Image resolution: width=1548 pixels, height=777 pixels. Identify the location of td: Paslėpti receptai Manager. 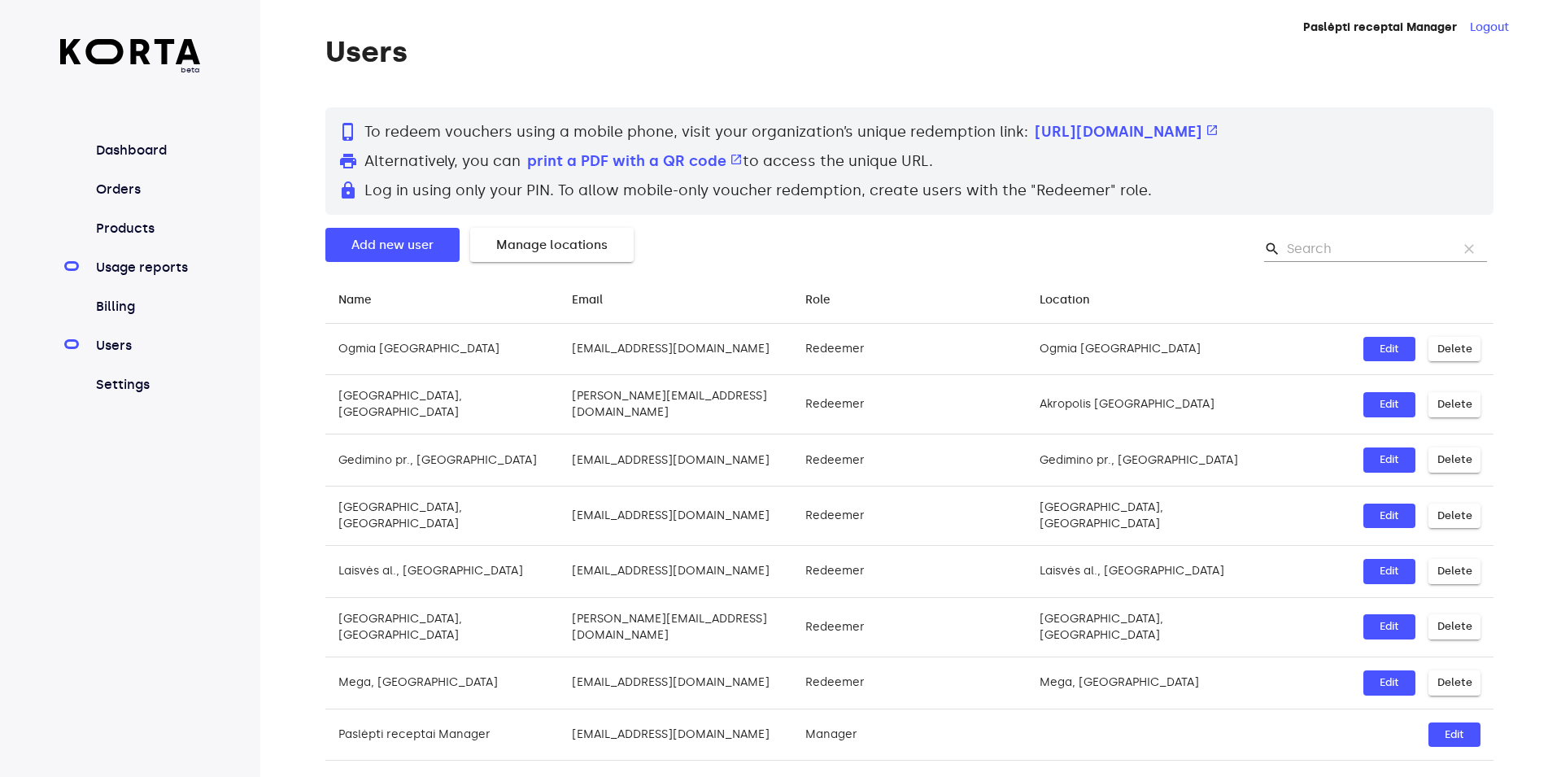
(442, 735).